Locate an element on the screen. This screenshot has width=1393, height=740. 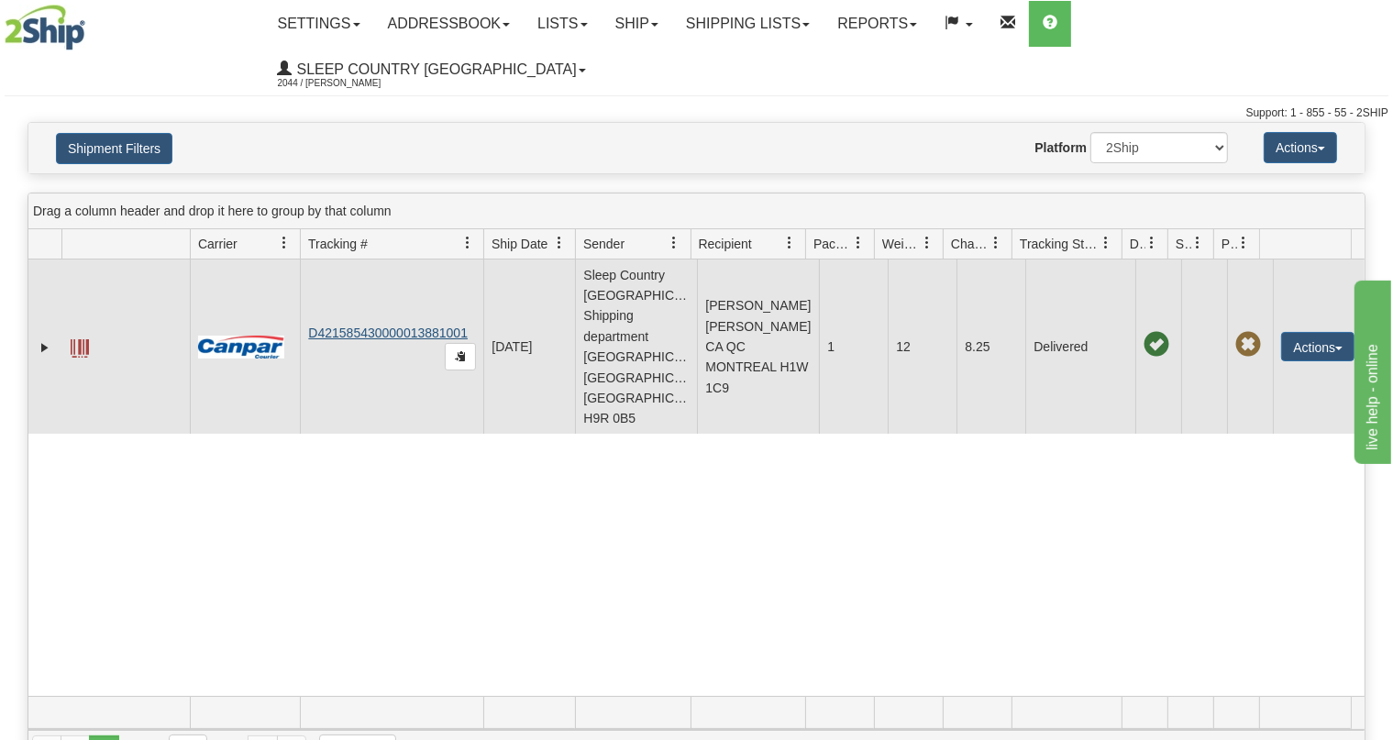
span: Packages is located at coordinates (833, 244).